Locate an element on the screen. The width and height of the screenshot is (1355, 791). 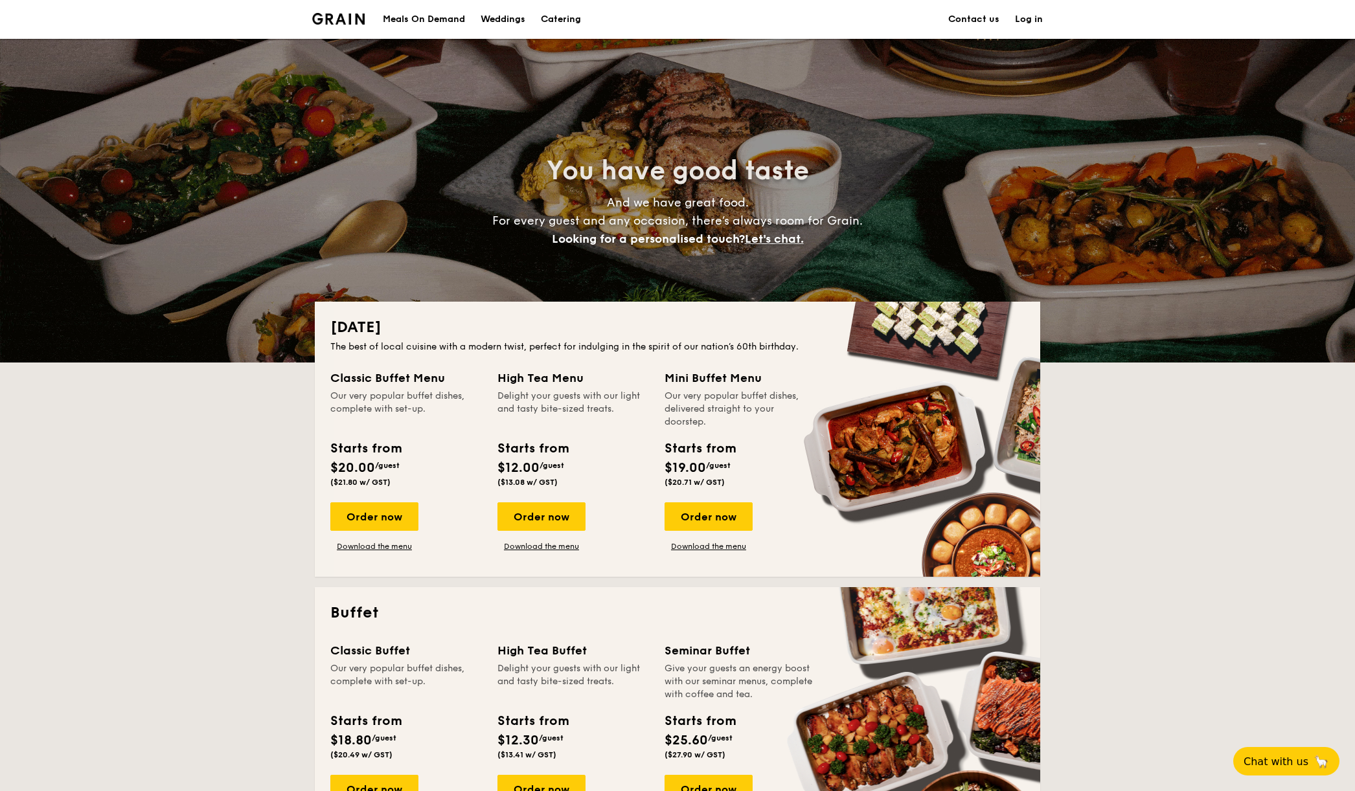
span: ($20.49 w/ GST) is located at coordinates (361, 755).